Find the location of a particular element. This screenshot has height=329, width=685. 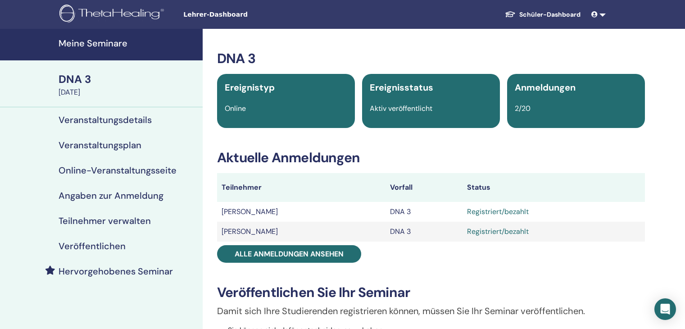

h4: Meine Seminare is located at coordinates (128, 43).